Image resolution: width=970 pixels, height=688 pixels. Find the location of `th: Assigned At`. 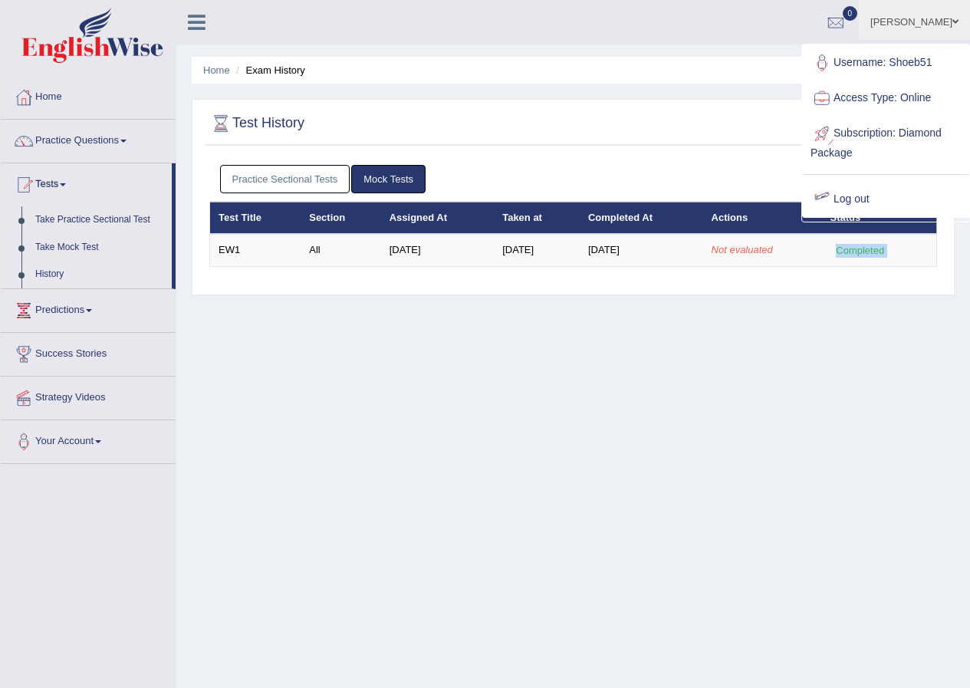

th: Assigned At is located at coordinates (437, 218).